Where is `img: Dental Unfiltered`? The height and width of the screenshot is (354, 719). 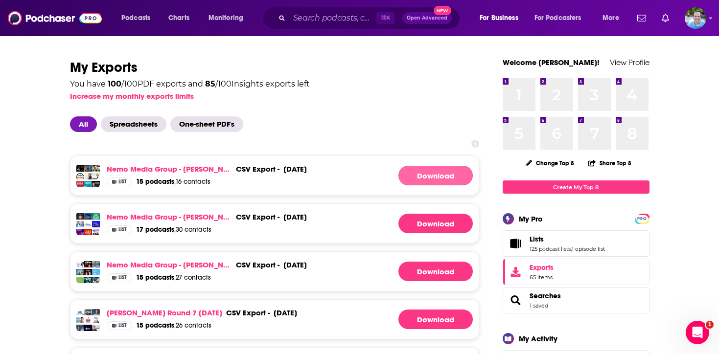
img: Dental Unfiltered is located at coordinates (88, 273).